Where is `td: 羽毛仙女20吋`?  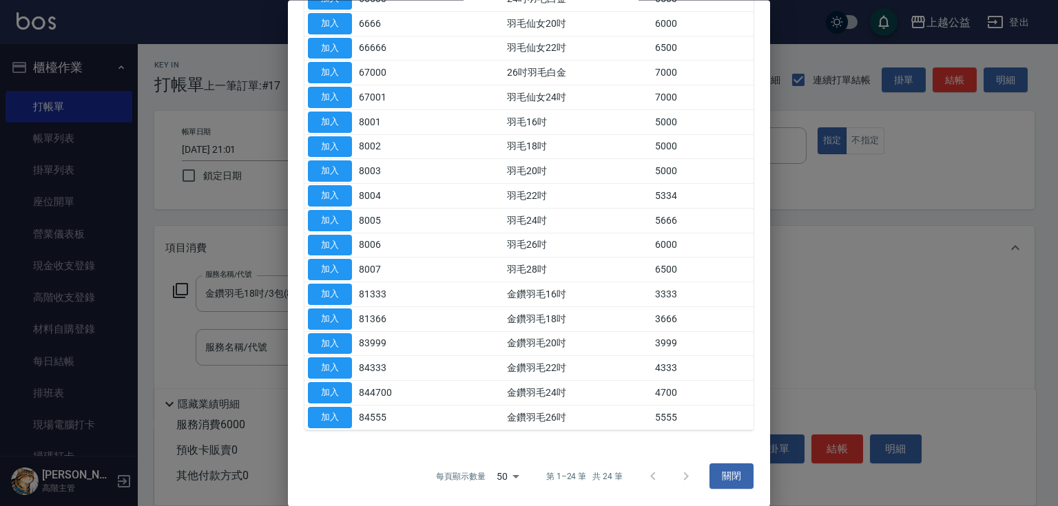
td: 羽毛仙女20吋 is located at coordinates (577, 24).